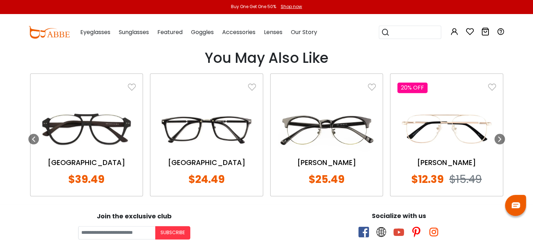 Image resolution: width=533 pixels, height=244 pixels. Describe the element at coordinates (253, 7) in the screenshot. I see `div: Buy One Get One 50%` at that location.